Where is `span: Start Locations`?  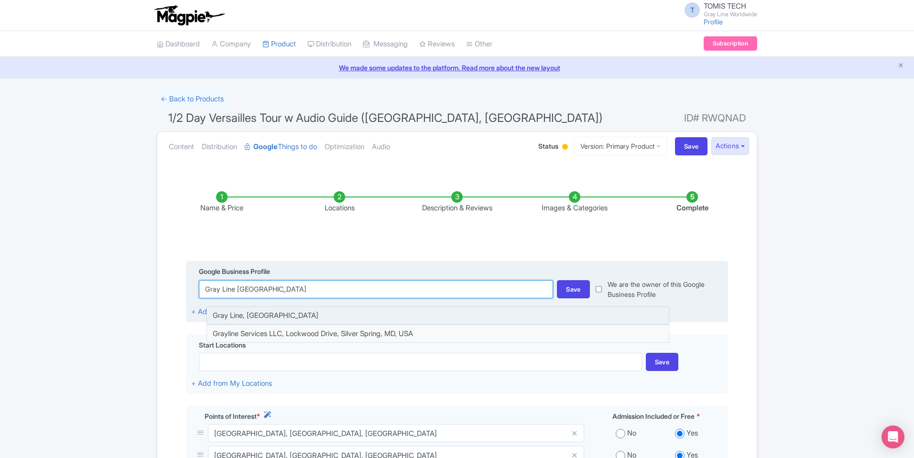
span: Start Locations is located at coordinates (222, 345).